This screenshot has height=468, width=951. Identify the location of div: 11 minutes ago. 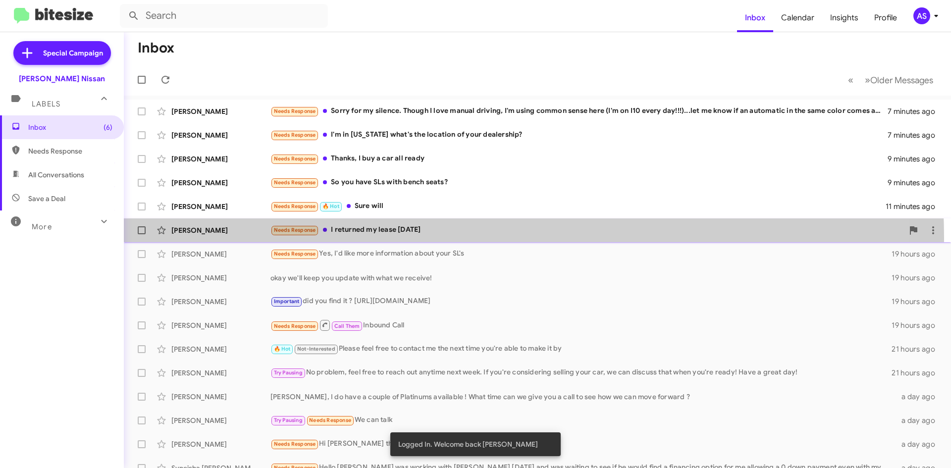
(914, 207).